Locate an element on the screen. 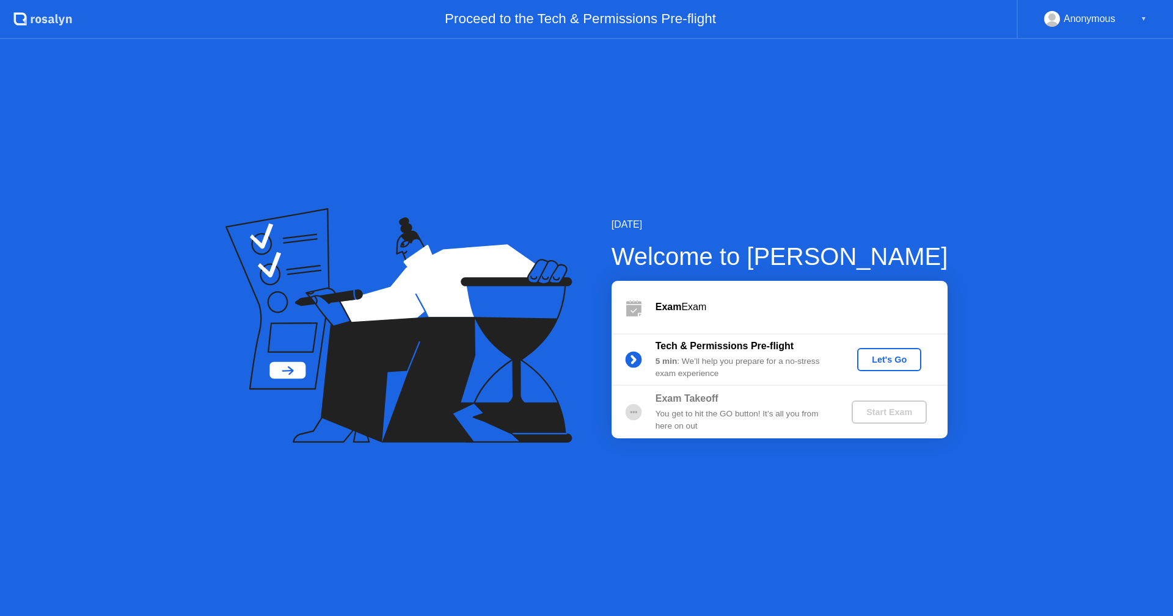 Image resolution: width=1173 pixels, height=616 pixels. div: Exam is located at coordinates (801, 307).